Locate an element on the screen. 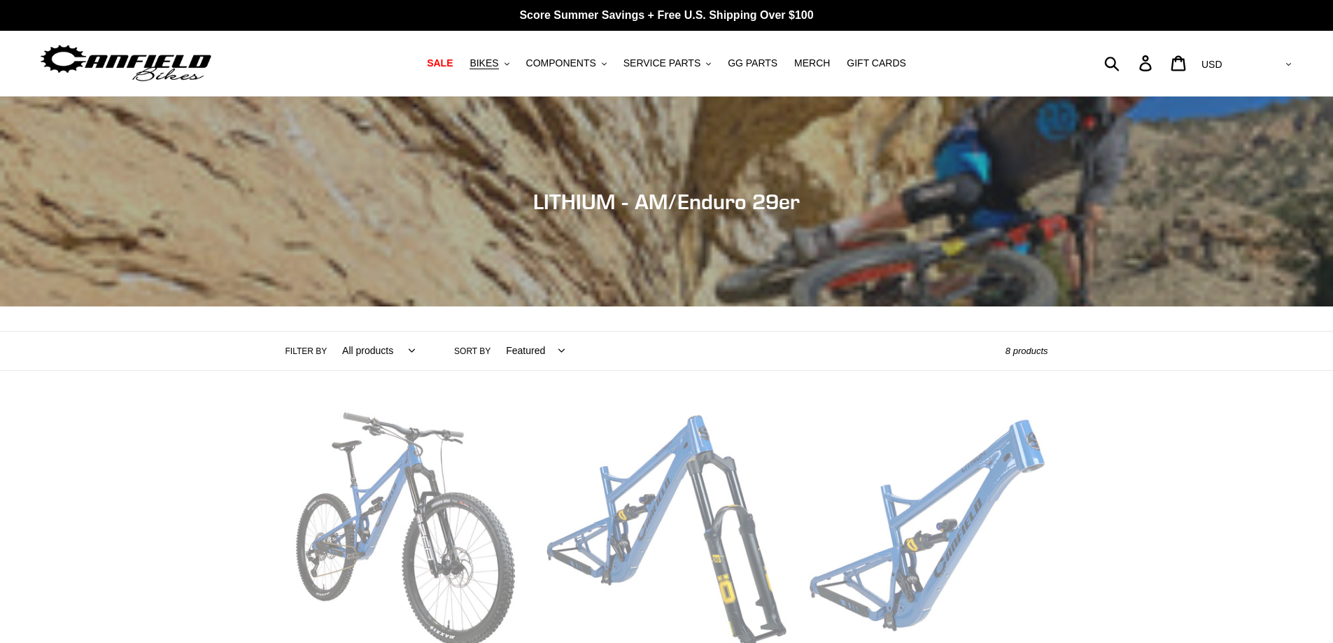  span: SERVICE PARTS is located at coordinates (662, 63).